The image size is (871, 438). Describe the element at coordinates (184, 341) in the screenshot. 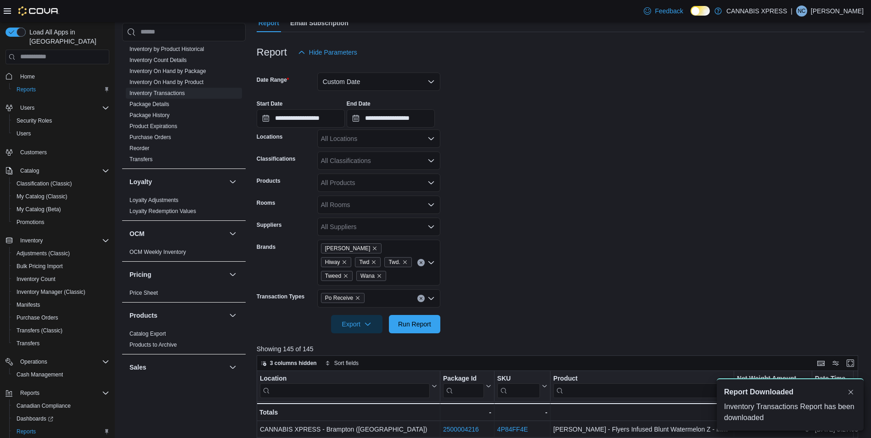

I see `div: Products` at that location.